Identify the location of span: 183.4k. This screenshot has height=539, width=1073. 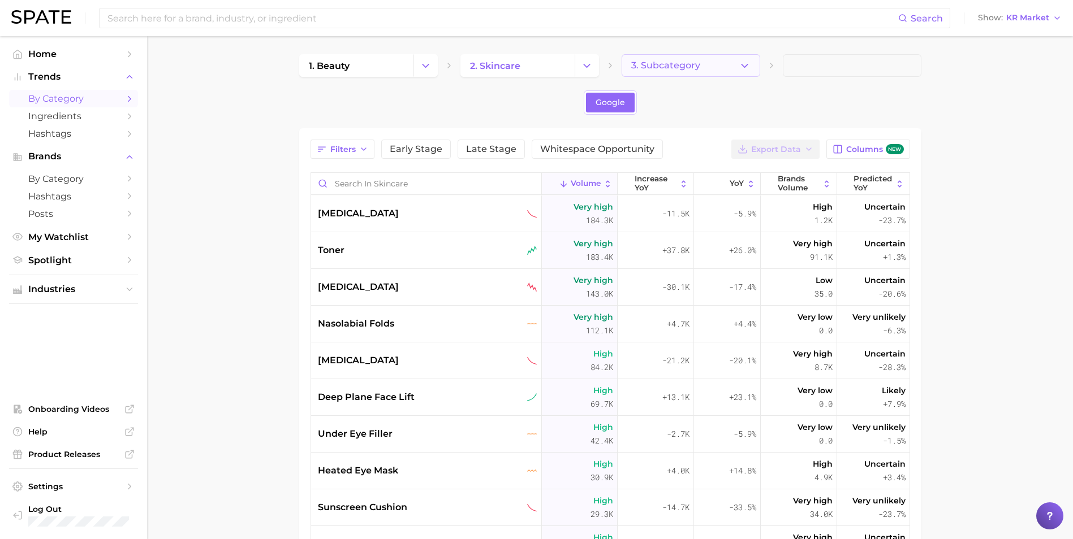
(599, 257).